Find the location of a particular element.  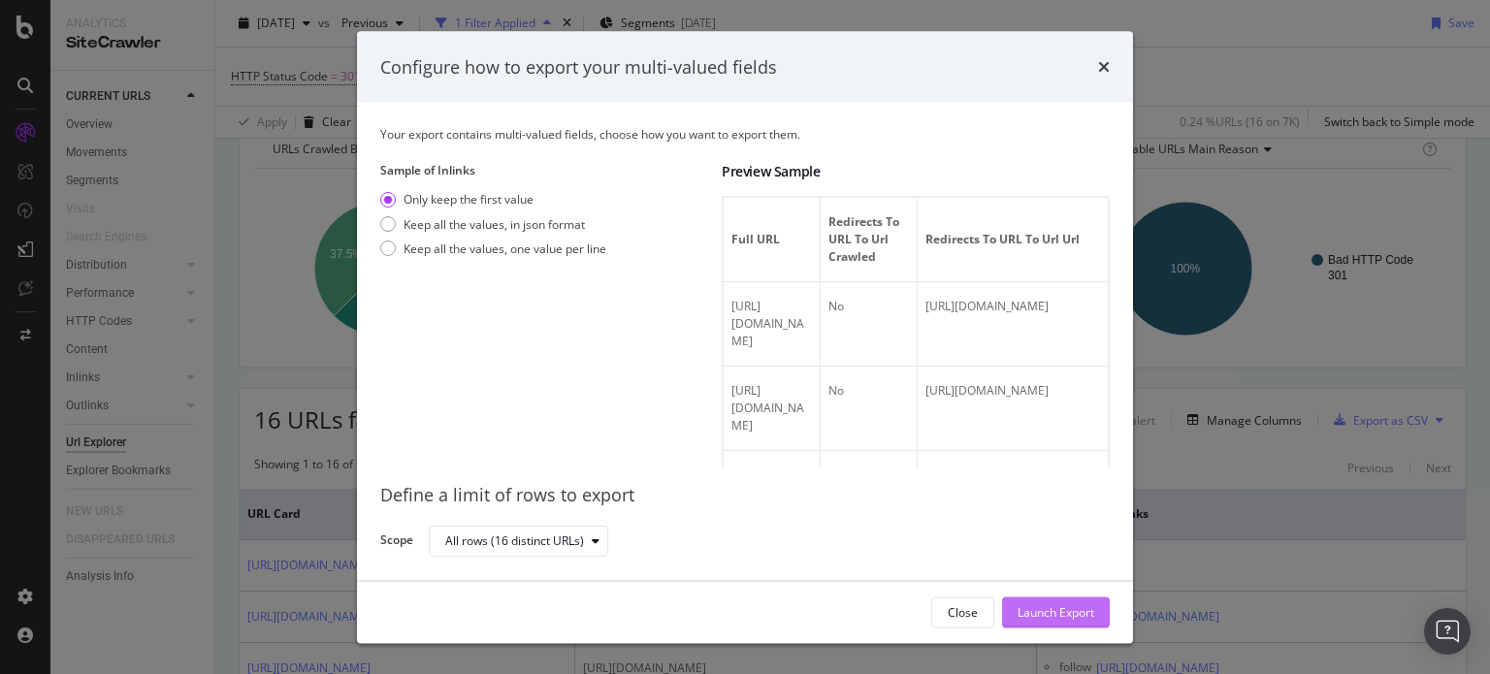

span: https://www.mobilhome-express.fr/location-sejour/camping-2-aout-2025/259.html is located at coordinates (767, 492).